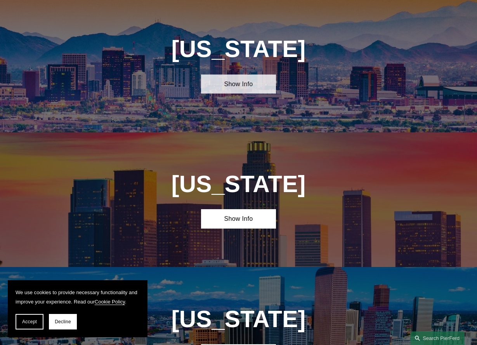  I want to click on button: Accept, so click(30, 322).